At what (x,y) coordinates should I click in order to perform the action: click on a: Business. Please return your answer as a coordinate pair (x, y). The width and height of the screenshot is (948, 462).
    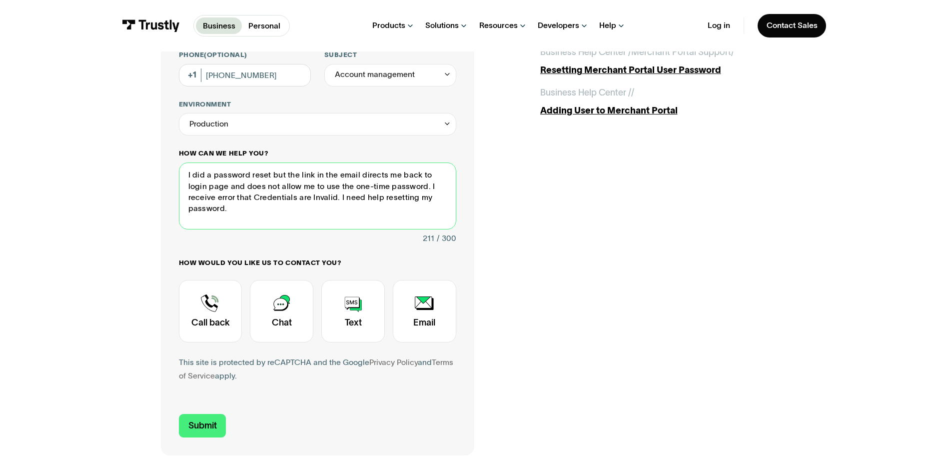
    Looking at the image, I should click on (219, 25).